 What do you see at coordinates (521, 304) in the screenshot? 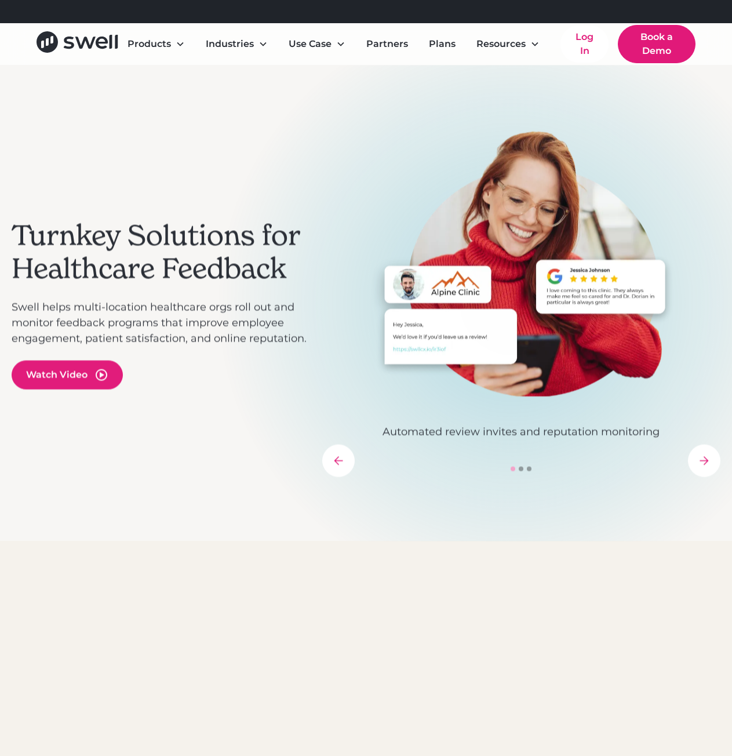
I see `div: carousel` at bounding box center [521, 304].